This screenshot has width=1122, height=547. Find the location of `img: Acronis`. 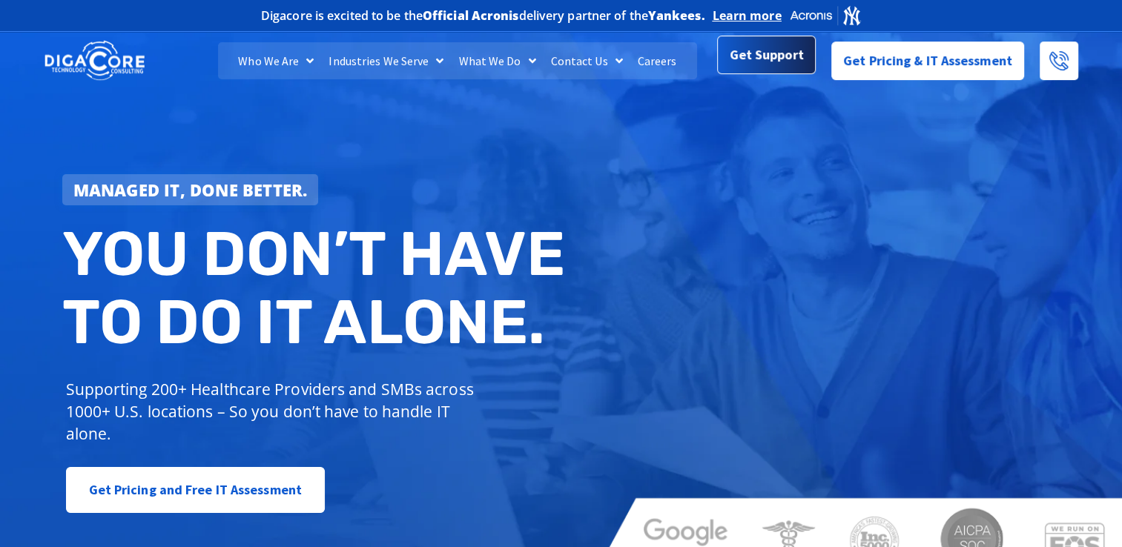

img: Acronis is located at coordinates (825, 15).